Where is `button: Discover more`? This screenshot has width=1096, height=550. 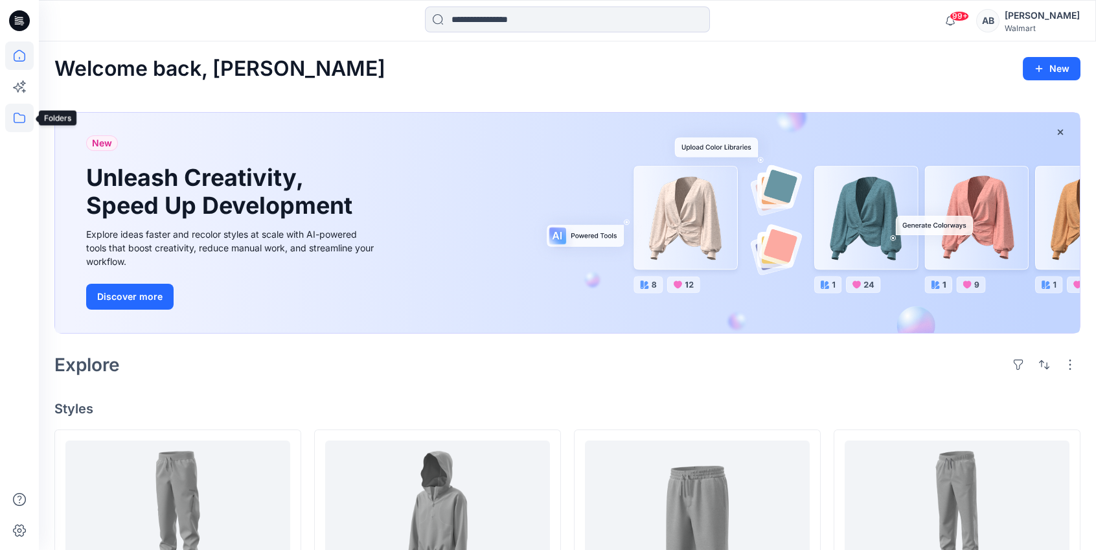 button: Discover more is located at coordinates (130, 297).